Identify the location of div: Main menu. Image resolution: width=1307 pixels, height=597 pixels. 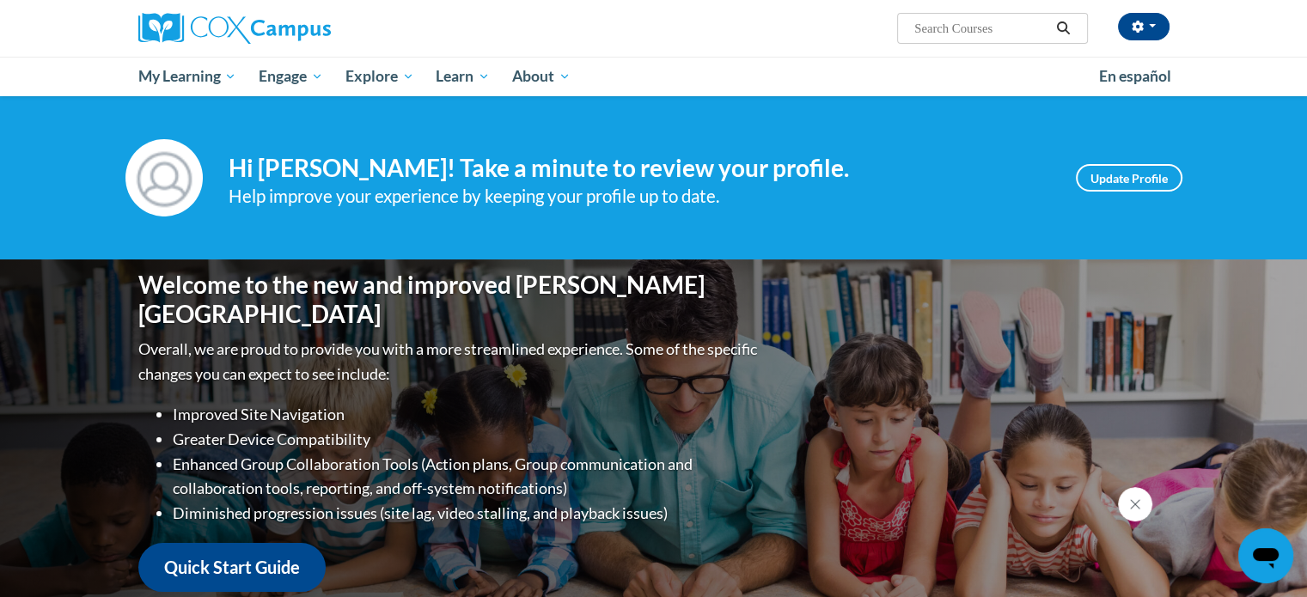
(654, 76).